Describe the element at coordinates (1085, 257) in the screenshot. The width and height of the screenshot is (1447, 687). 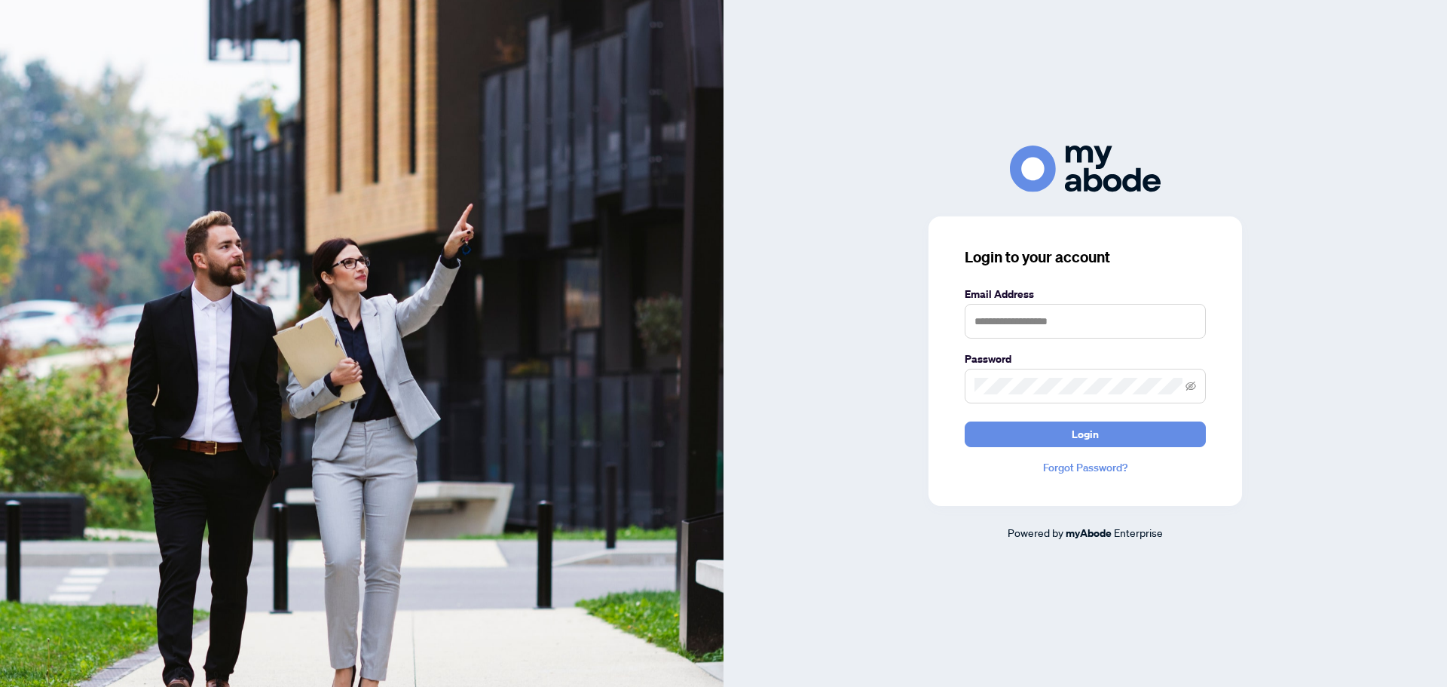
I see `h3: Login to your account` at that location.